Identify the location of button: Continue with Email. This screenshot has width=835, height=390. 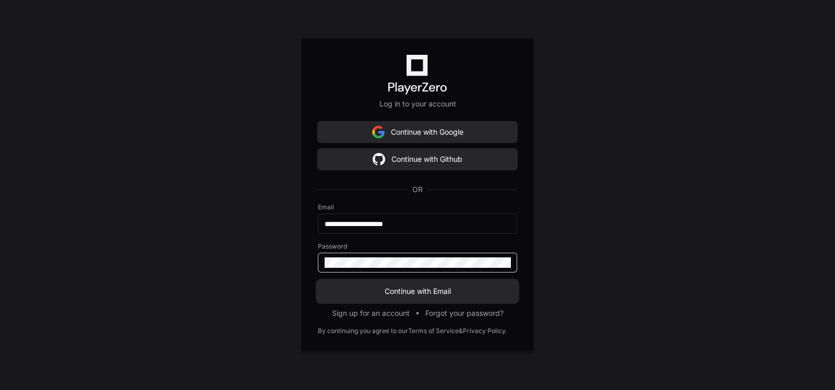
(418, 291).